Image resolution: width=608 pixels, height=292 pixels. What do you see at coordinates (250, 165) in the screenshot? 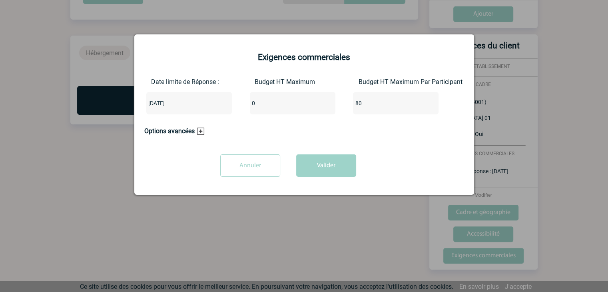
I see `input: Annuler` at bounding box center [250, 165].